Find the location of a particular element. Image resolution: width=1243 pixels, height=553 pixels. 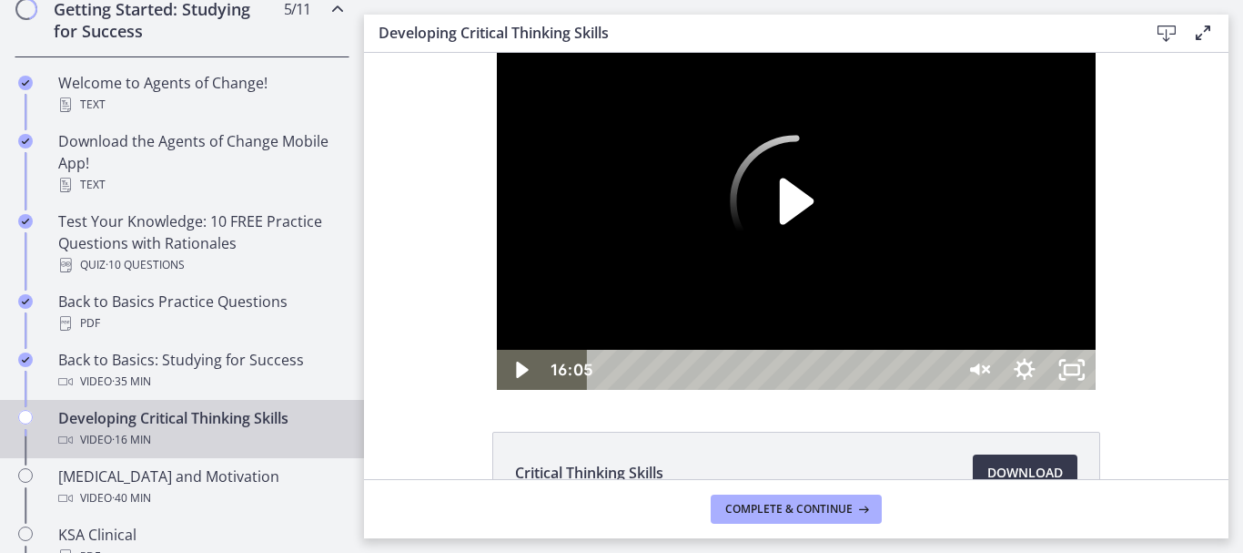

button: Unfullscreen is located at coordinates (708, 317).